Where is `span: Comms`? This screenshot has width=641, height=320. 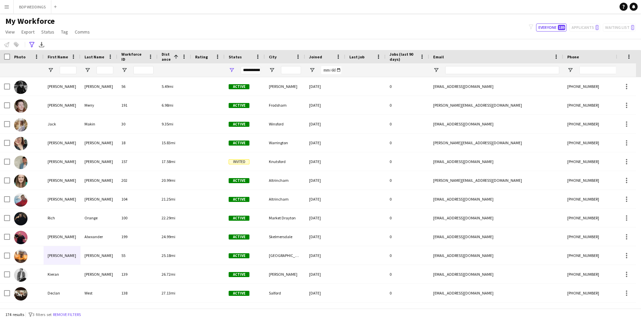 span: Comms is located at coordinates (82, 32).